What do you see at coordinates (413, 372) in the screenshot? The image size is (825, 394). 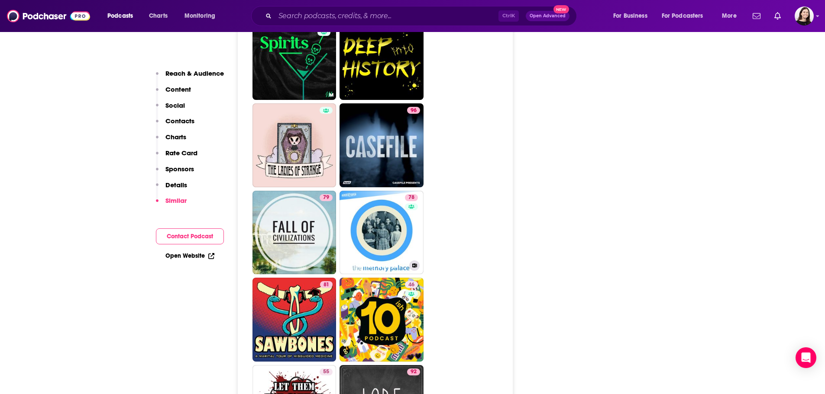 I see `span: 92` at bounding box center [413, 372].